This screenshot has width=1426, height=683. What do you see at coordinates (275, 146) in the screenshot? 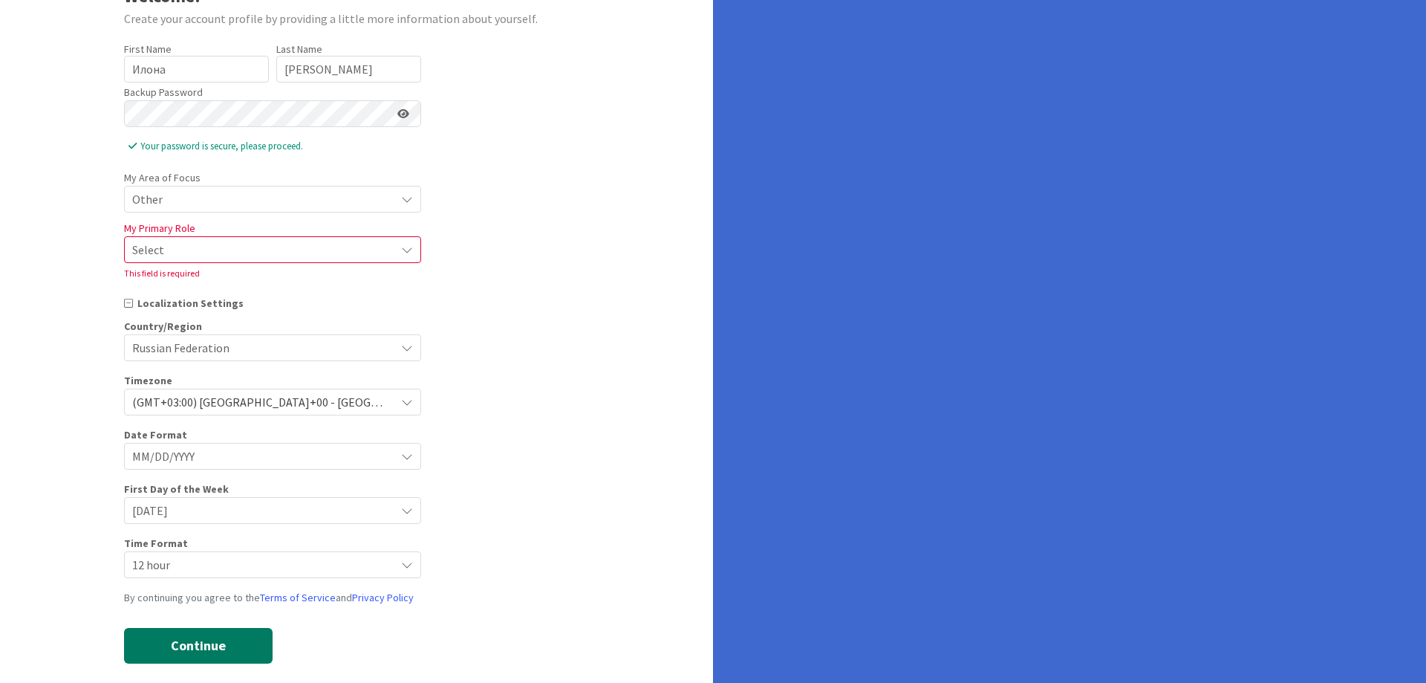
I see `span: Your password is secure, please proceed.` at bounding box center [275, 146].